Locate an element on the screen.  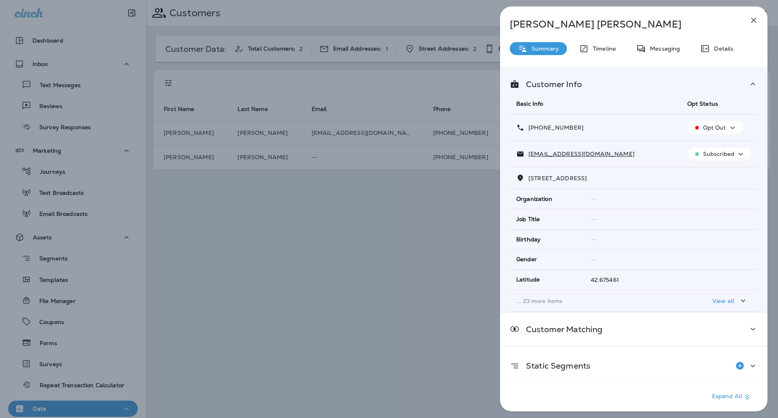
span: Birthday is located at coordinates (529, 240).